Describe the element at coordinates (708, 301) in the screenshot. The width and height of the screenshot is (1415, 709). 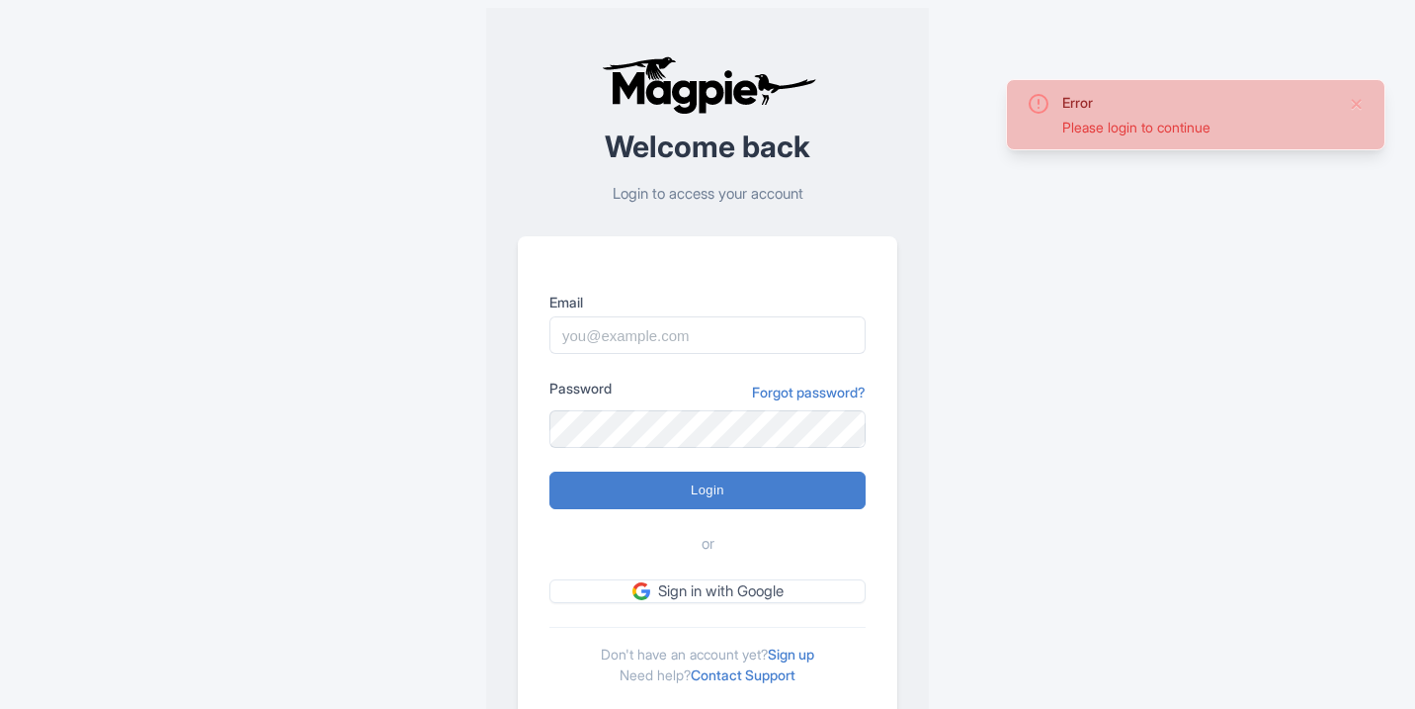
I see `label: Email` at that location.